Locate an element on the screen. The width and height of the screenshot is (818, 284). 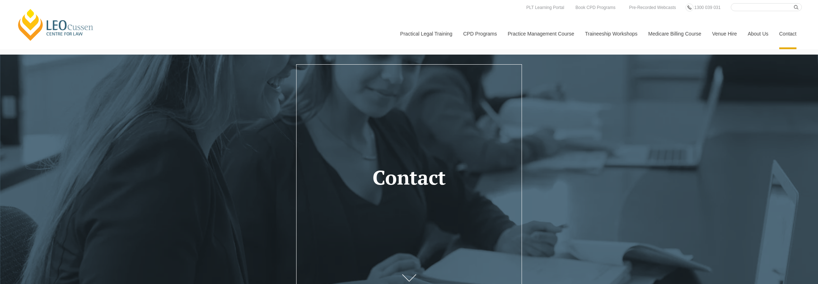
a: 1300 039 031 is located at coordinates (707, 8).